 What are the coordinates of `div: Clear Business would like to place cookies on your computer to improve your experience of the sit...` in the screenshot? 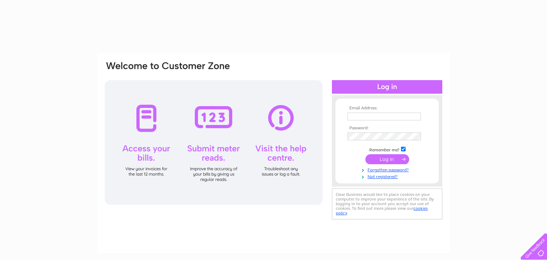 It's located at (387, 204).